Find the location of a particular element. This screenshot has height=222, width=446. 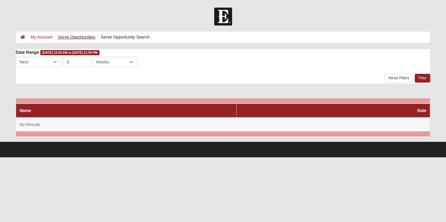

a: Name is located at coordinates (25, 110).